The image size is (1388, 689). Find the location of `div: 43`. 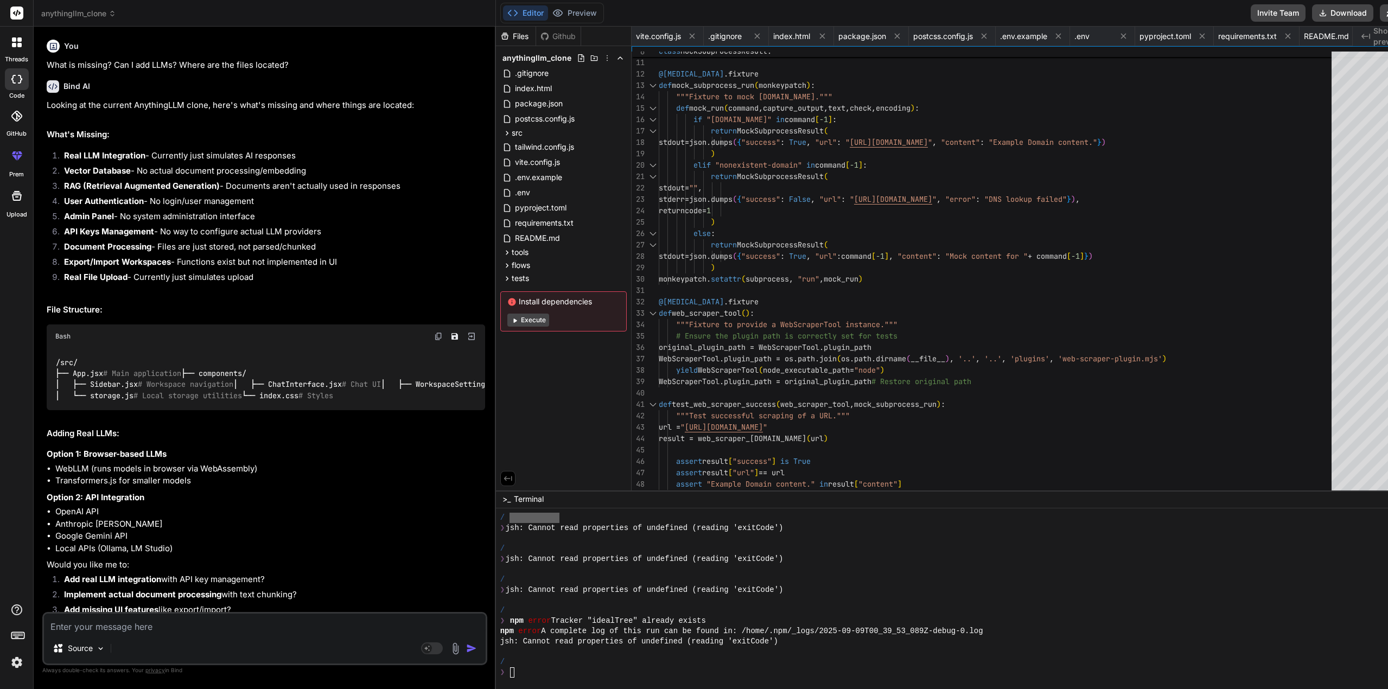

div: 43 is located at coordinates (638, 427).